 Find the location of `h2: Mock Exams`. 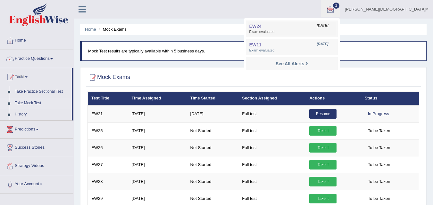

h2: Mock Exams is located at coordinates (109, 78).